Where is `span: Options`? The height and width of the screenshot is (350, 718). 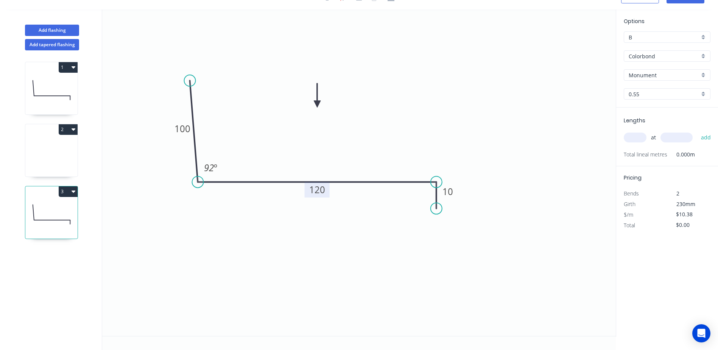
span: Options is located at coordinates (634, 21).